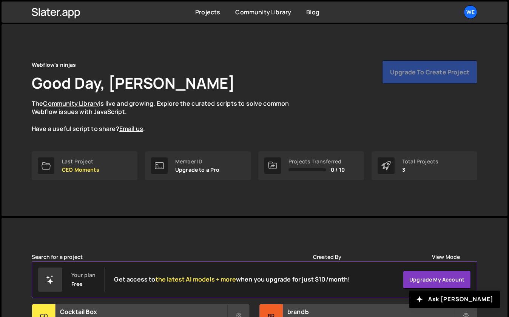  I want to click on h2: brandЪ, so click(371, 312).